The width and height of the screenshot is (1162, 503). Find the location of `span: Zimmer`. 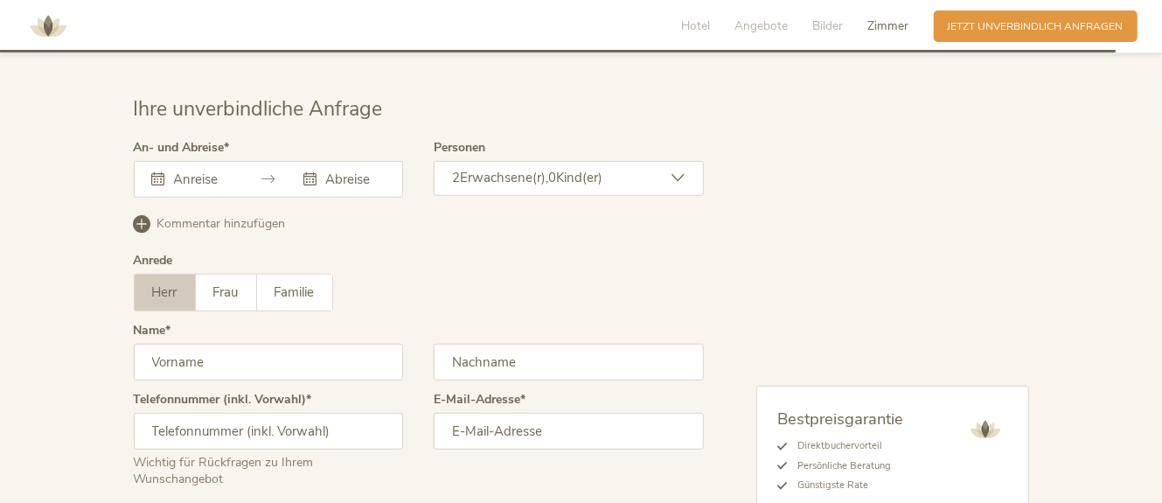

span: Zimmer is located at coordinates (888, 25).